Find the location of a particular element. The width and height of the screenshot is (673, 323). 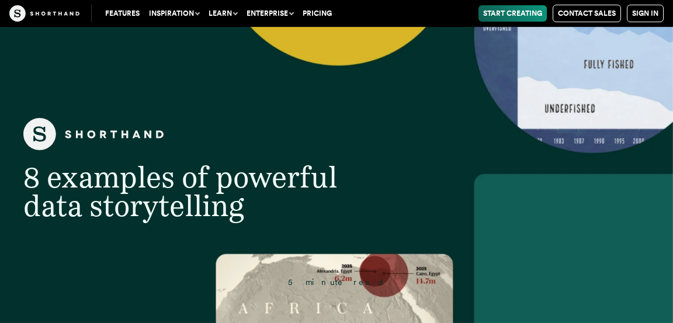

button: Learn is located at coordinates (223, 13).